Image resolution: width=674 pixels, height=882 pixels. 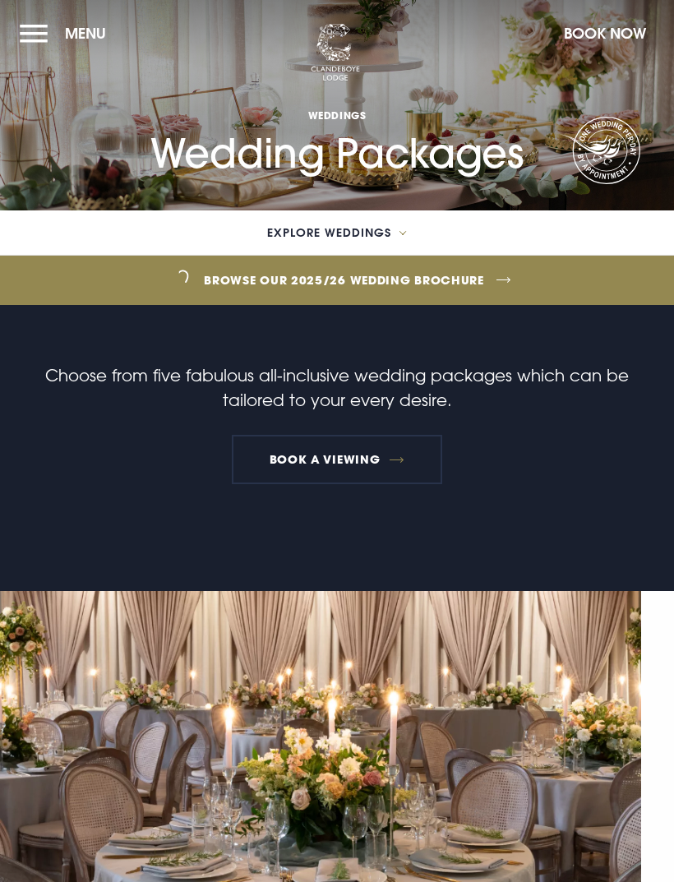 I want to click on span: Menu, so click(x=86, y=33).